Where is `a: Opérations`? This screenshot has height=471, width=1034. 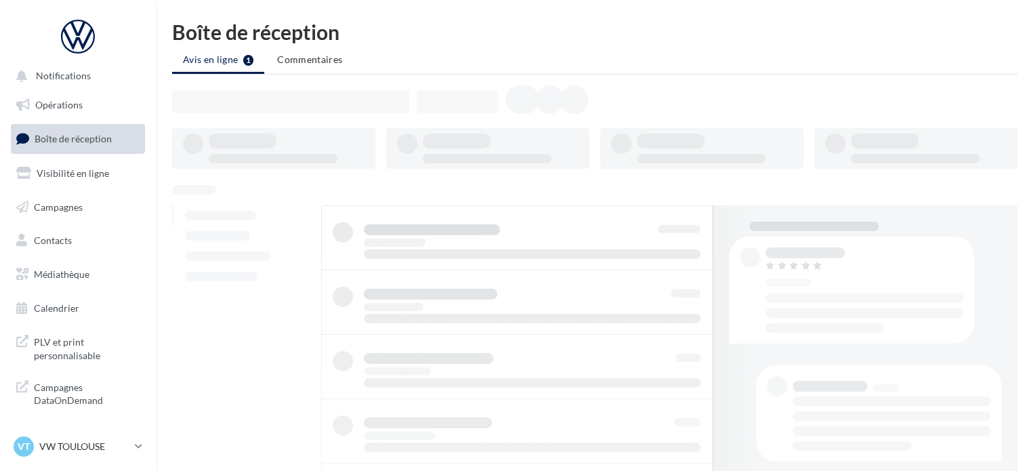 a: Opérations is located at coordinates (78, 105).